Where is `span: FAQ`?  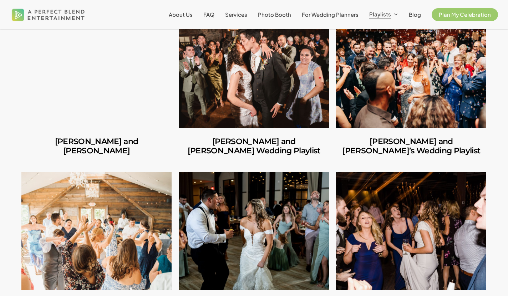 span: FAQ is located at coordinates (209, 14).